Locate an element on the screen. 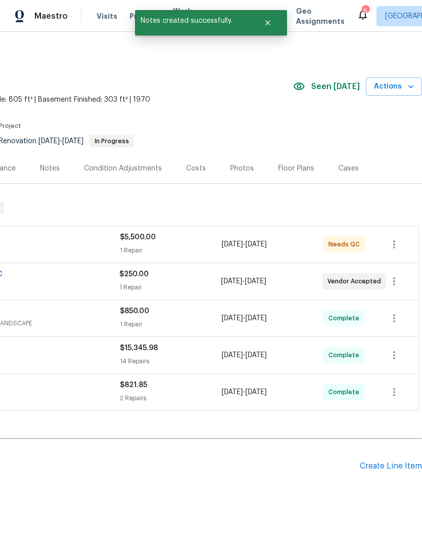 The height and width of the screenshot is (550, 422). span: Vendor Accepted is located at coordinates (356, 281).